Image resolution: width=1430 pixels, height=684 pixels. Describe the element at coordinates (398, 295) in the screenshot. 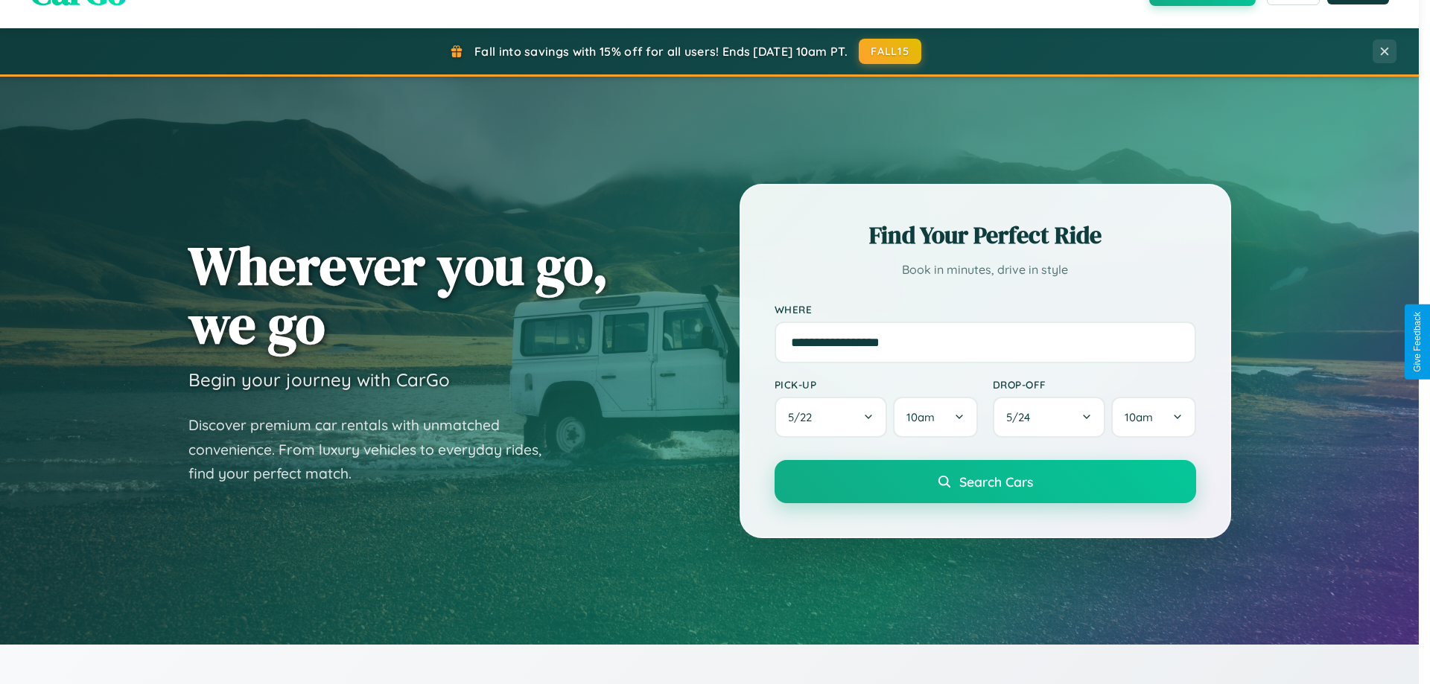

I see `h1: Wherever you go, we go` at that location.